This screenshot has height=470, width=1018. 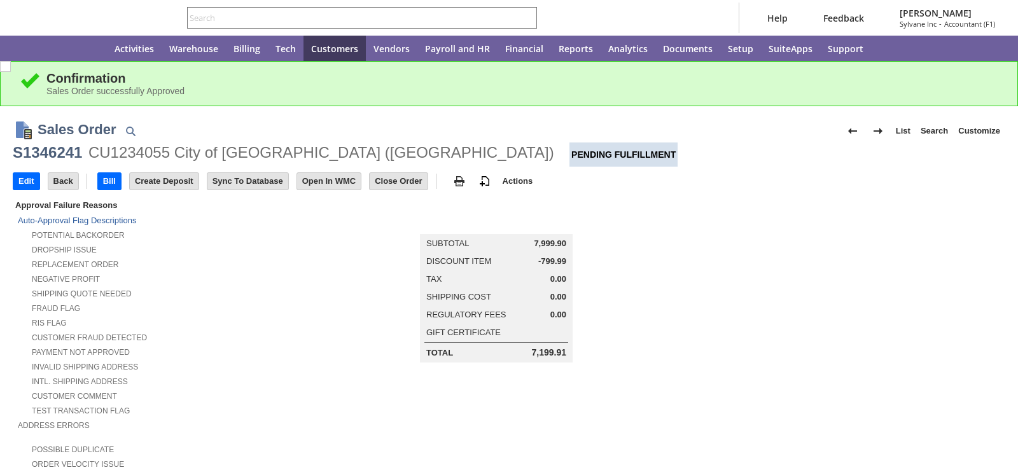 What do you see at coordinates (134, 48) in the screenshot?
I see `span: Activities` at bounding box center [134, 48].